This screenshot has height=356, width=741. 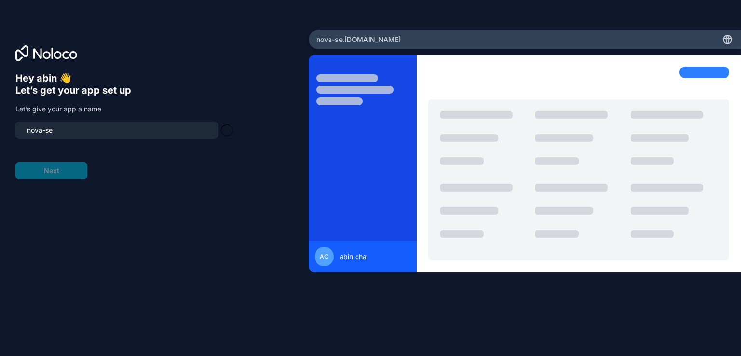 What do you see at coordinates (123, 109) in the screenshot?
I see `p: Let’s give your app a name` at bounding box center [123, 109].